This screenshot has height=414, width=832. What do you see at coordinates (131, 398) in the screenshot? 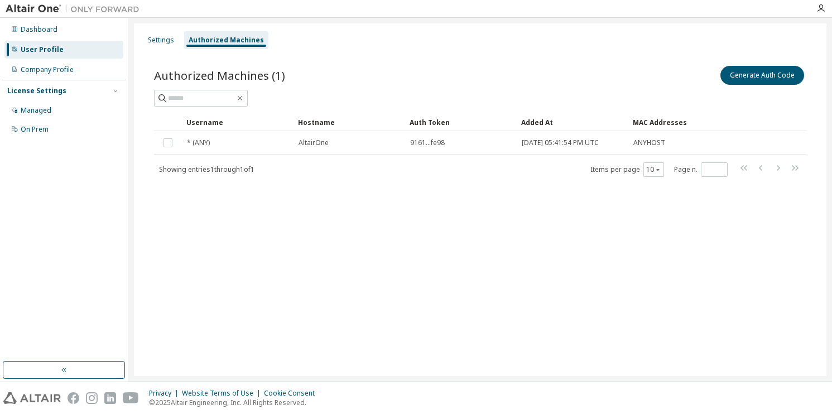
I see `img: youtube.svg` at bounding box center [131, 398].